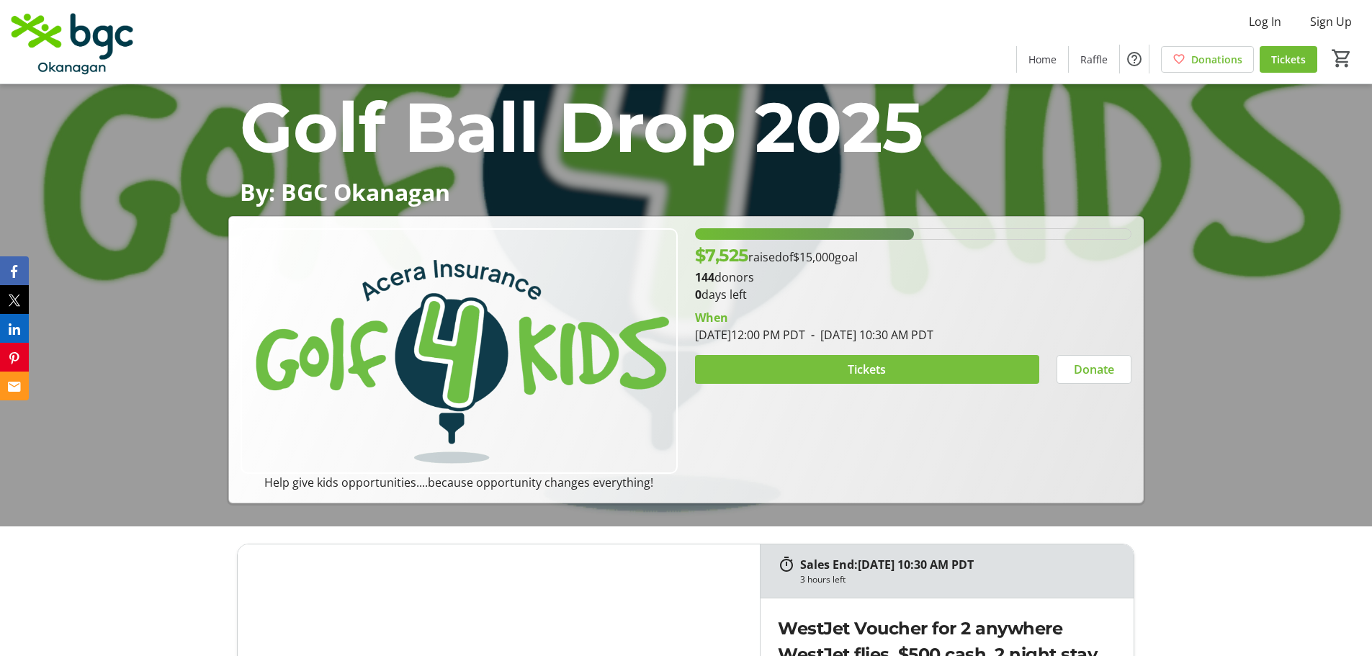 This screenshot has height=656, width=1372. I want to click on a: Donations, so click(1207, 59).